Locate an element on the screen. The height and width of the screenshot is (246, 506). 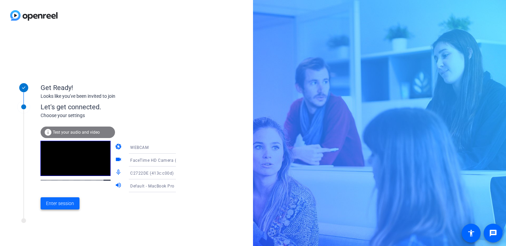
mat-icon: message is located at coordinates (494, 233).